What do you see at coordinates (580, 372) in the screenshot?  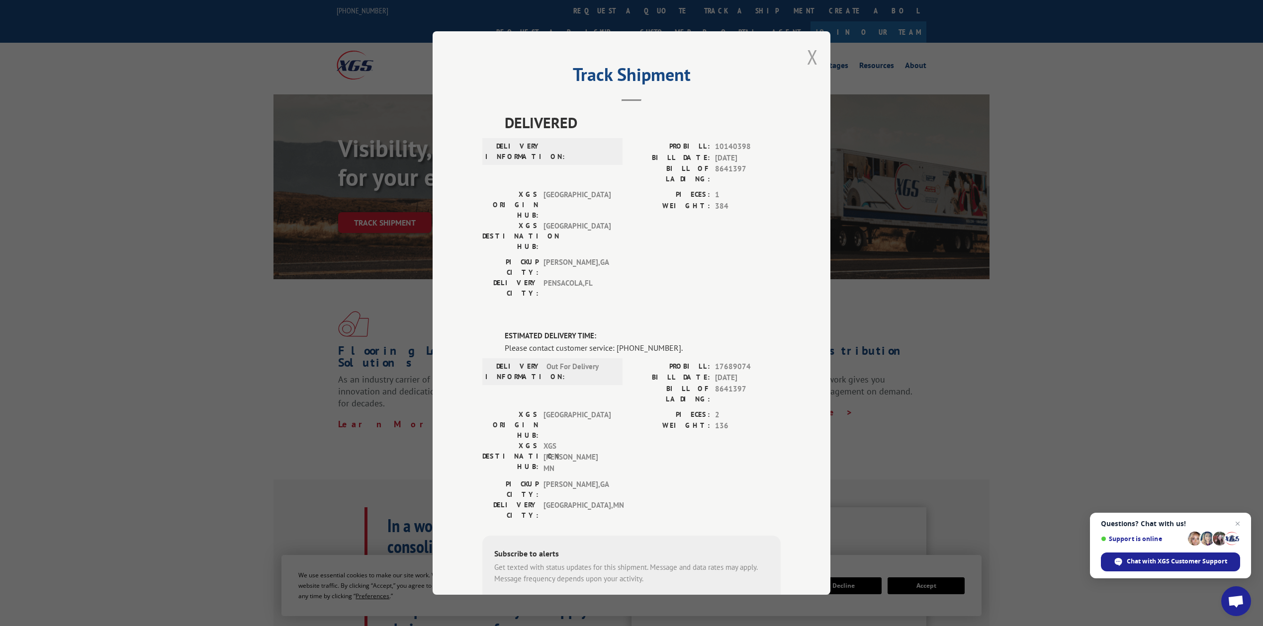 I see `span: Out For Delivery` at bounding box center [580, 372].